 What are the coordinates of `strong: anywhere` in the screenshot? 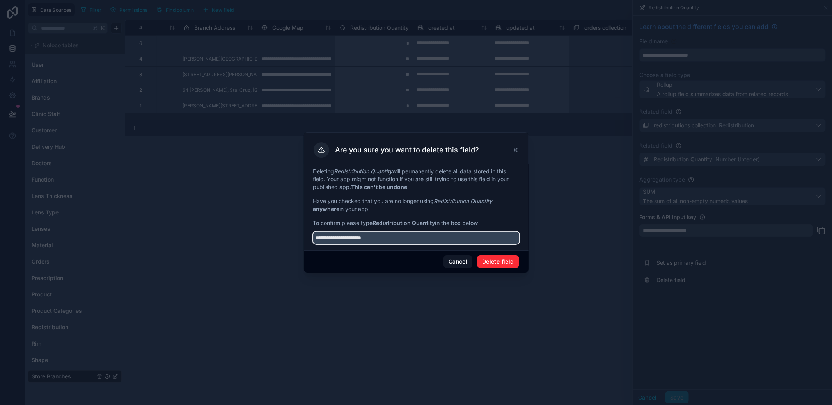 It's located at (327, 208).